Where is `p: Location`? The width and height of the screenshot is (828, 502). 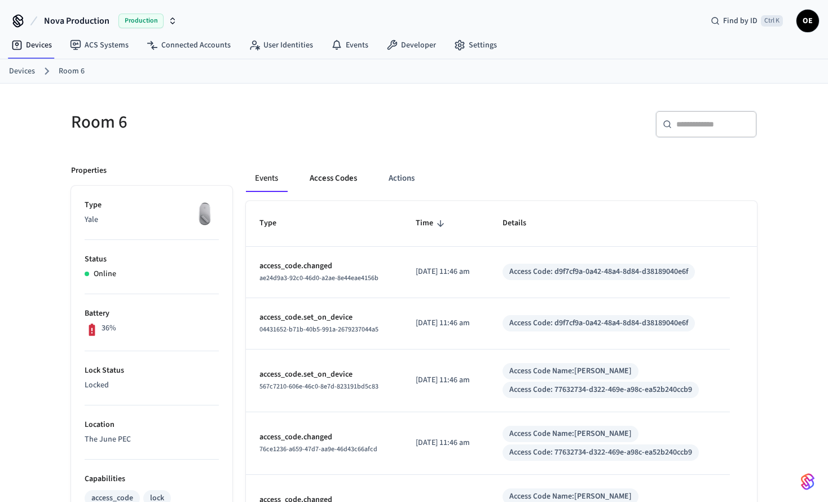 p: Location is located at coordinates (152, 424).